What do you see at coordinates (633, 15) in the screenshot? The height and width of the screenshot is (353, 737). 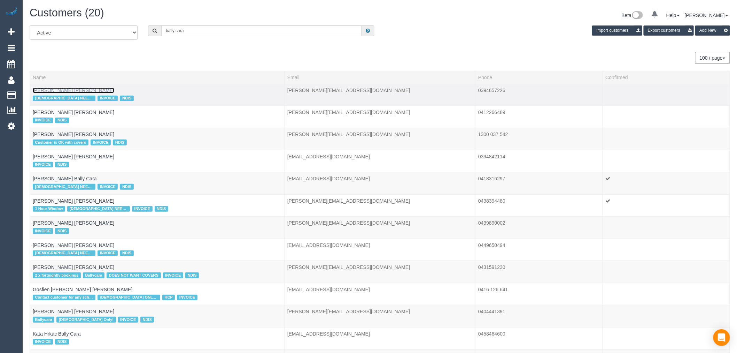 I see `a: Beta` at bounding box center [633, 15].